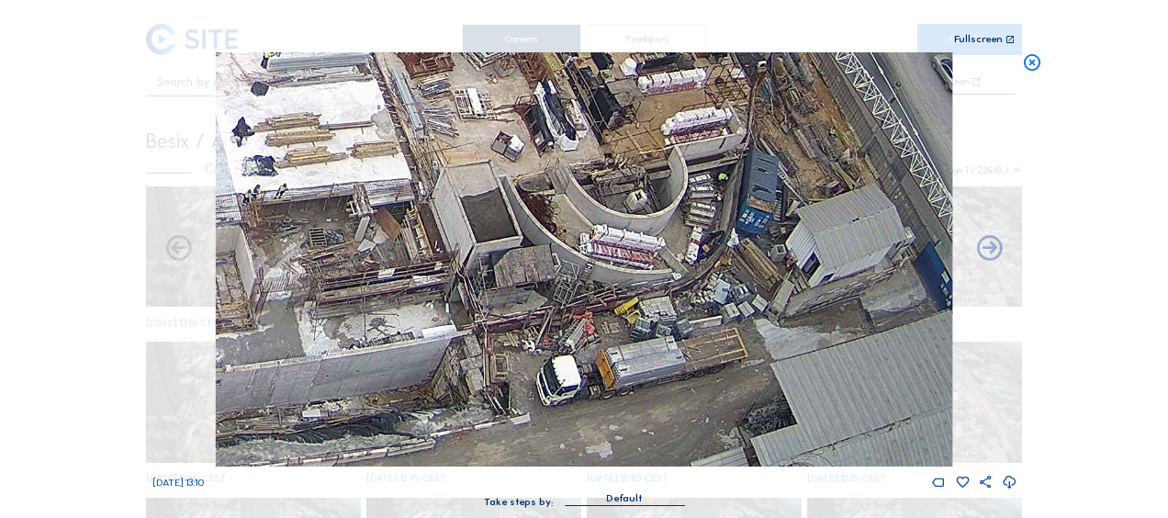 This screenshot has width=1168, height=518. Describe the element at coordinates (178, 249) in the screenshot. I see `i: Forward` at that location.